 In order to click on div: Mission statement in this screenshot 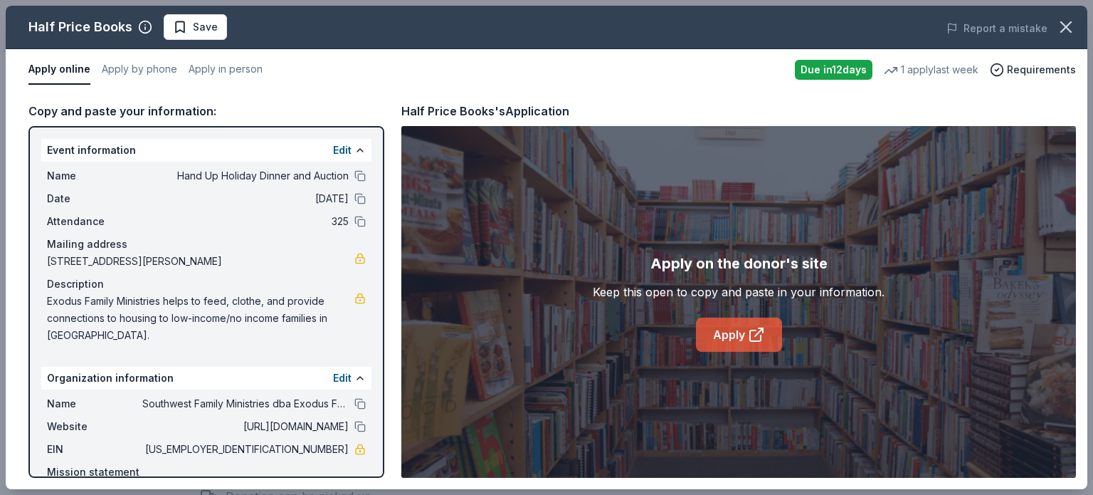, I will do `click(206, 472)`.